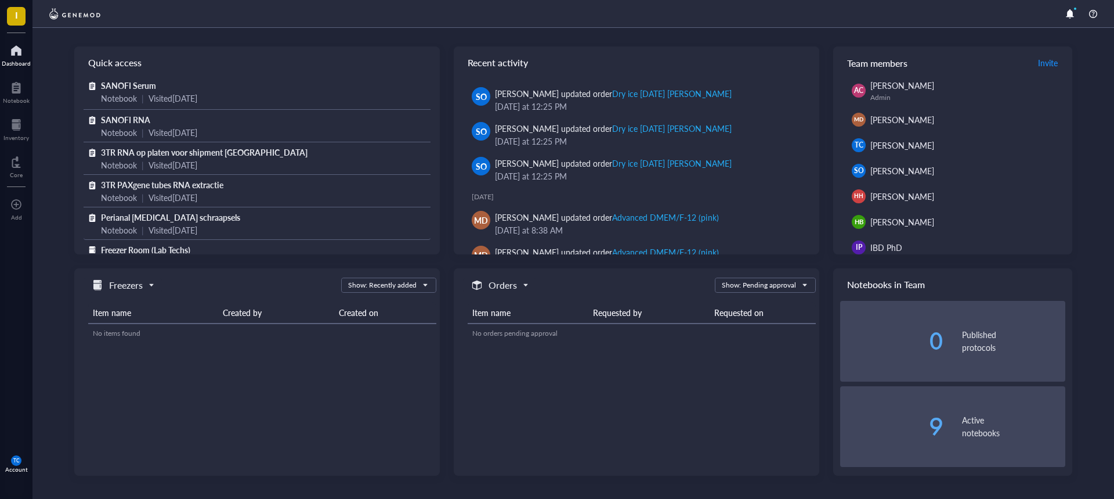  Describe the element at coordinates (859, 222) in the screenshot. I see `span: HB` at that location.